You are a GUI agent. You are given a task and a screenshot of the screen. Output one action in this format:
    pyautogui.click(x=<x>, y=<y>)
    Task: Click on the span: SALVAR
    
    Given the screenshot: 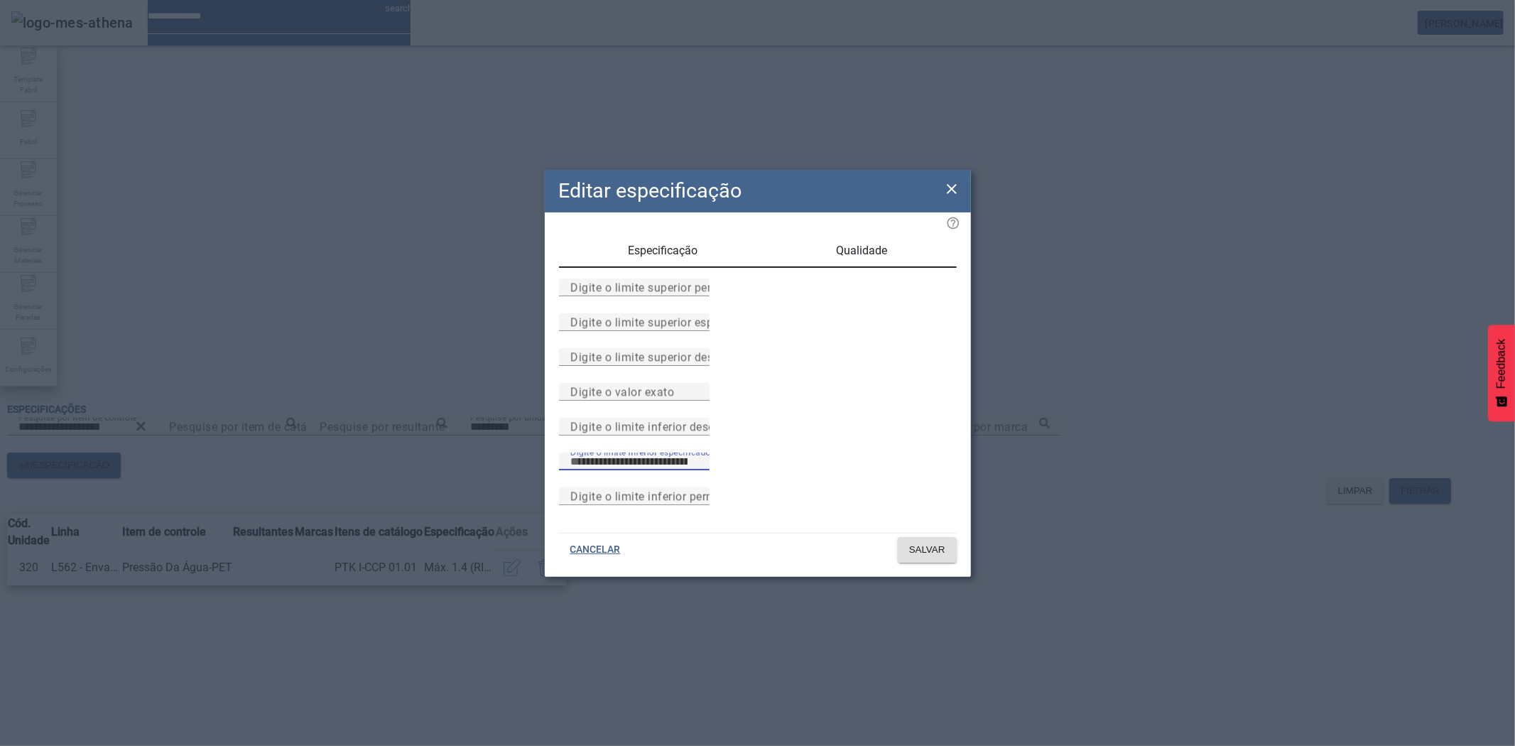 What is the action you would take?
    pyautogui.click(x=927, y=550)
    